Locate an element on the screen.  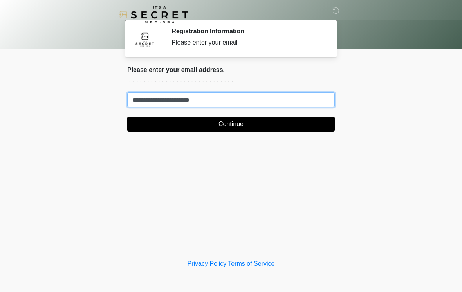
div: Please enter your email is located at coordinates (247, 43).